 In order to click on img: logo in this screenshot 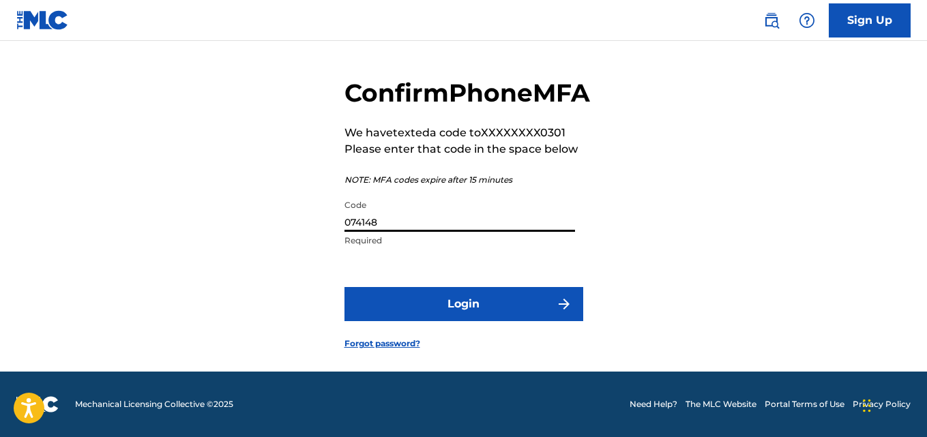, I will do `click(38, 405)`.